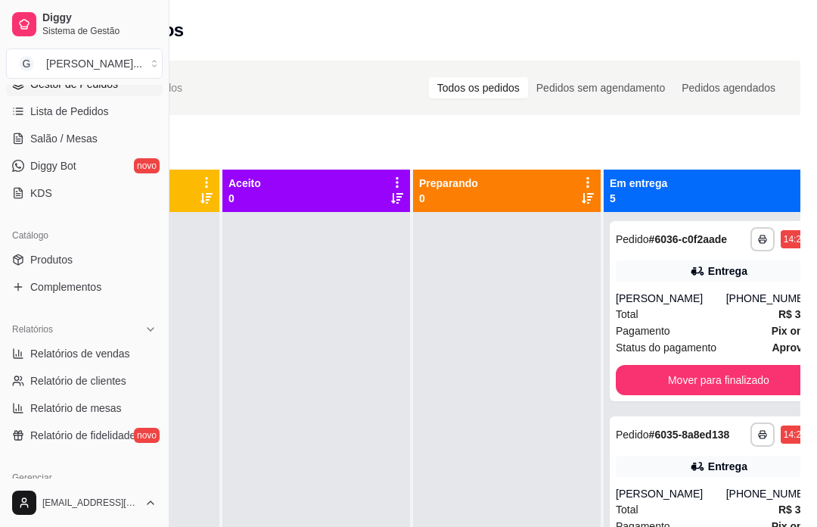 This screenshot has width=817, height=527. Describe the element at coordinates (66, 287) in the screenshot. I see `span: Complementos` at that location.